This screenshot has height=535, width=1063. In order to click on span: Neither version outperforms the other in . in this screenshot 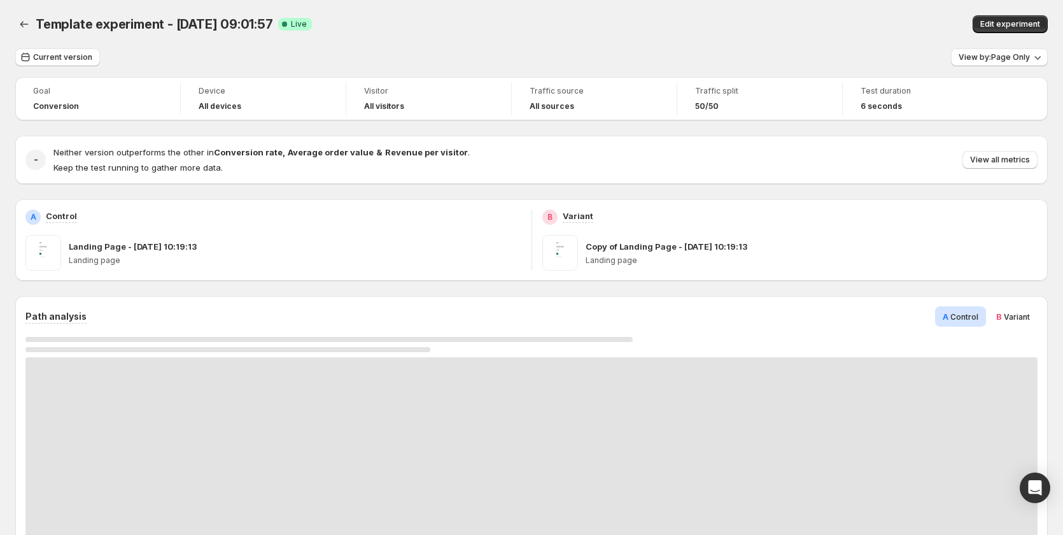, I will do `click(262, 152)`.